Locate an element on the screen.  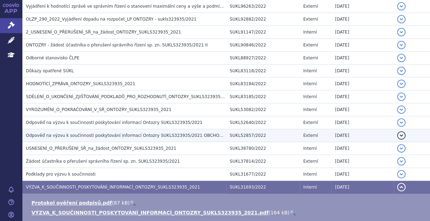
span: Vyjádření k hodnotící zprávě ve správním řízení o stanovení maximální ceny a výše a podmínek úhra... is located at coordinates (195, 6).